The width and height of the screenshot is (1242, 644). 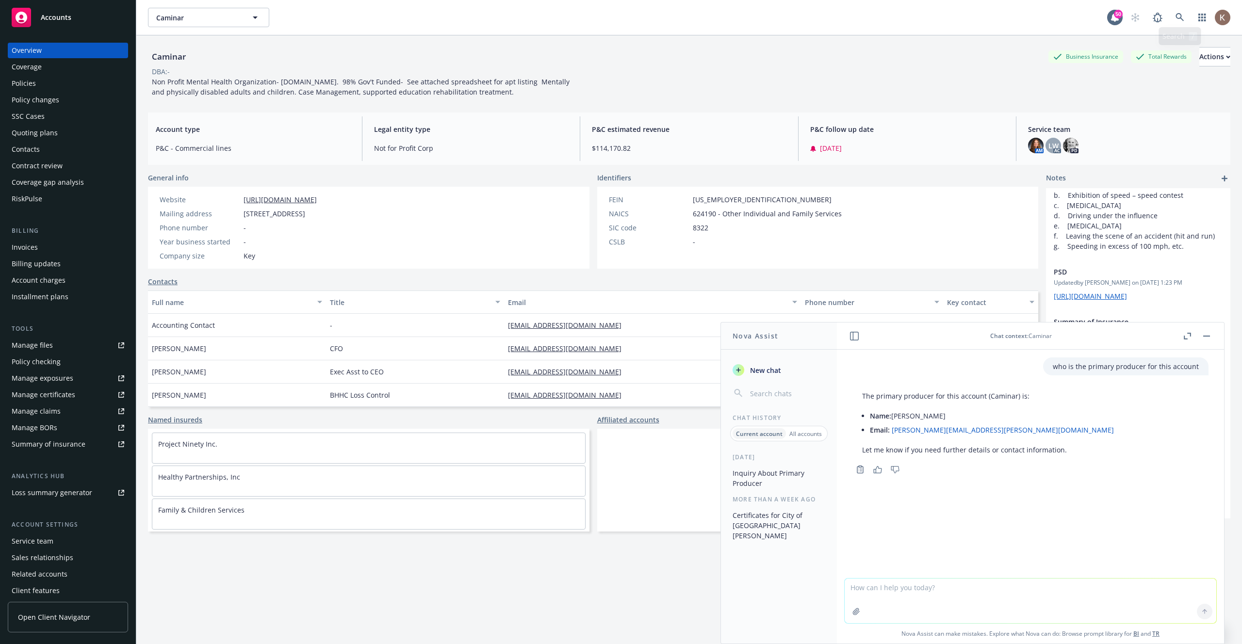 What do you see at coordinates (415, 302) in the screenshot?
I see `button: Title` at bounding box center [415, 302].